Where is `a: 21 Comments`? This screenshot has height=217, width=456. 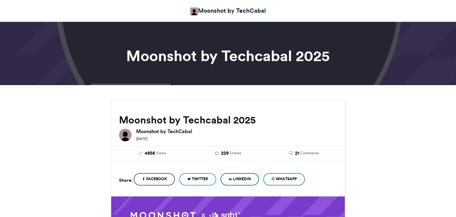 a: 21 Comments is located at coordinates (304, 154).